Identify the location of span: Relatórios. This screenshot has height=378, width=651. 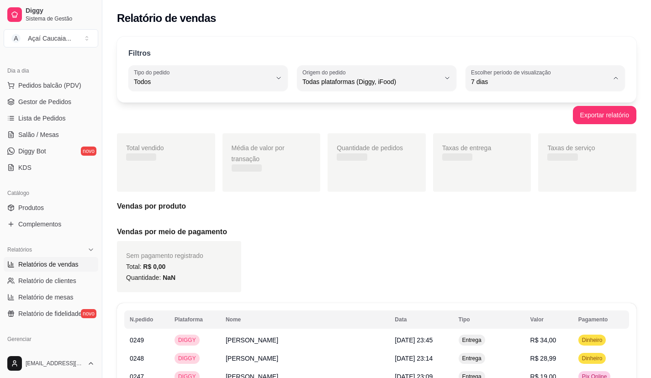
(20, 250).